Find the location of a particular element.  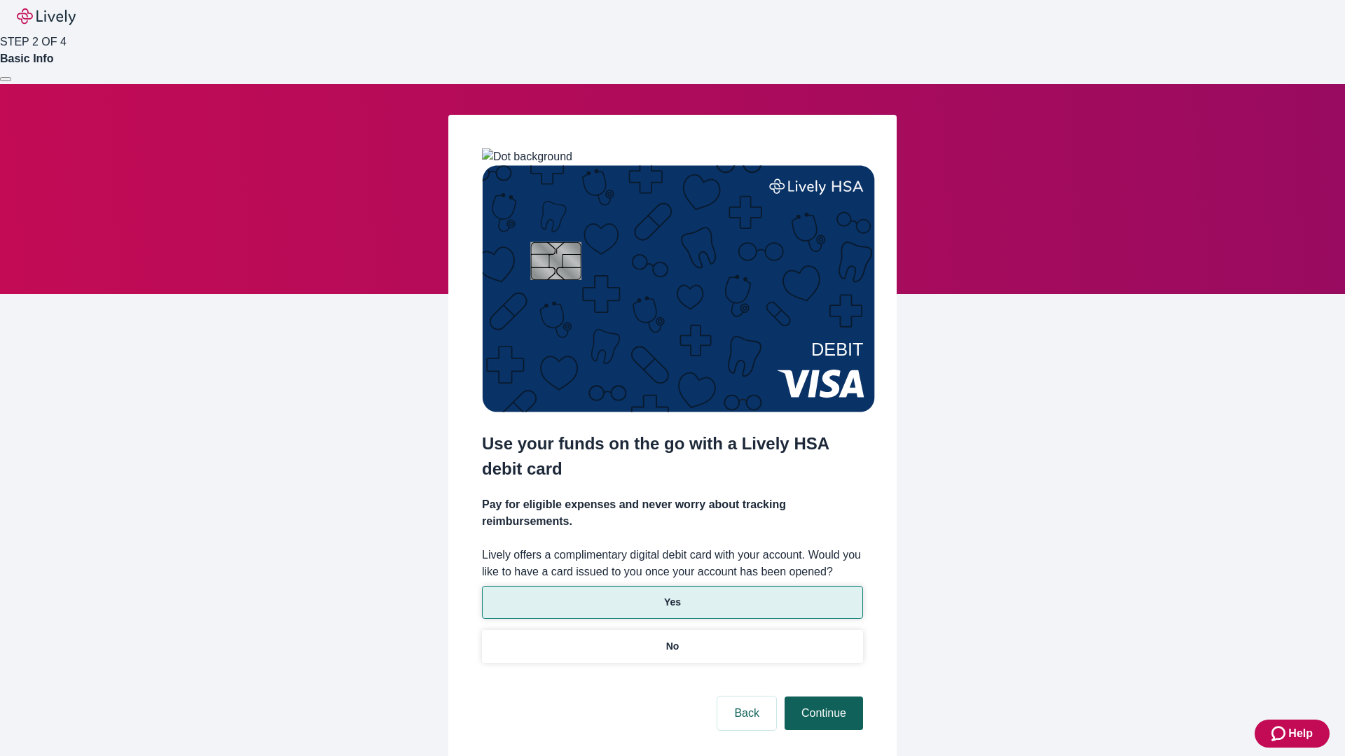

button: Back is located at coordinates (747, 714).